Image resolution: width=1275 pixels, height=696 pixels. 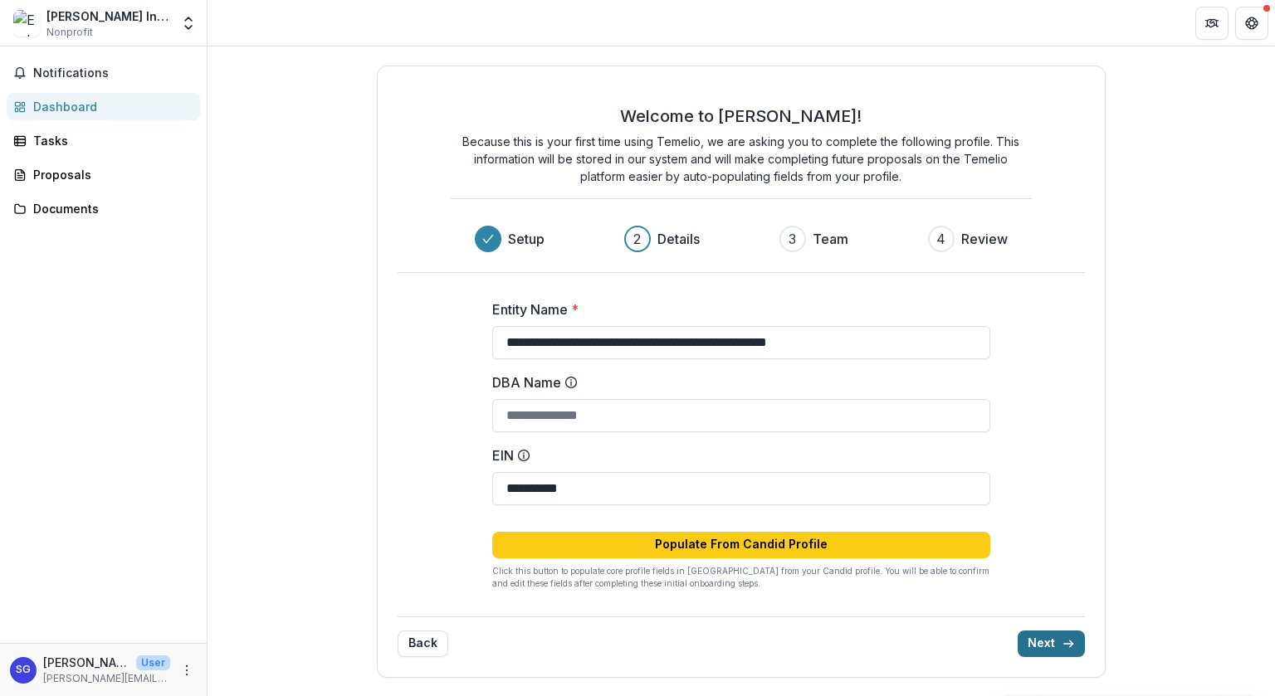 I want to click on button: Next, so click(x=1051, y=644).